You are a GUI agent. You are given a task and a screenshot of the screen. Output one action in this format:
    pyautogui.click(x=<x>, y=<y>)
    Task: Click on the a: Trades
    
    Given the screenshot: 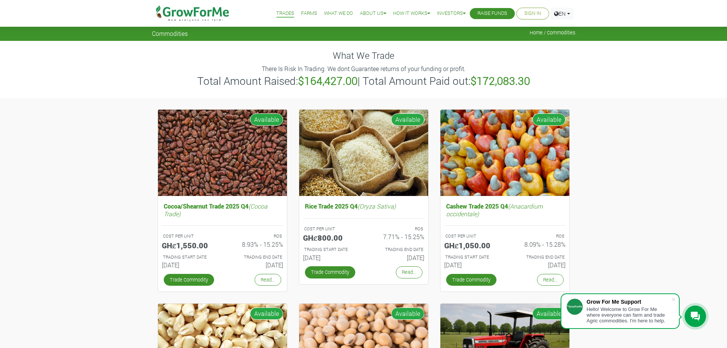 What is the action you would take?
    pyautogui.click(x=285, y=13)
    